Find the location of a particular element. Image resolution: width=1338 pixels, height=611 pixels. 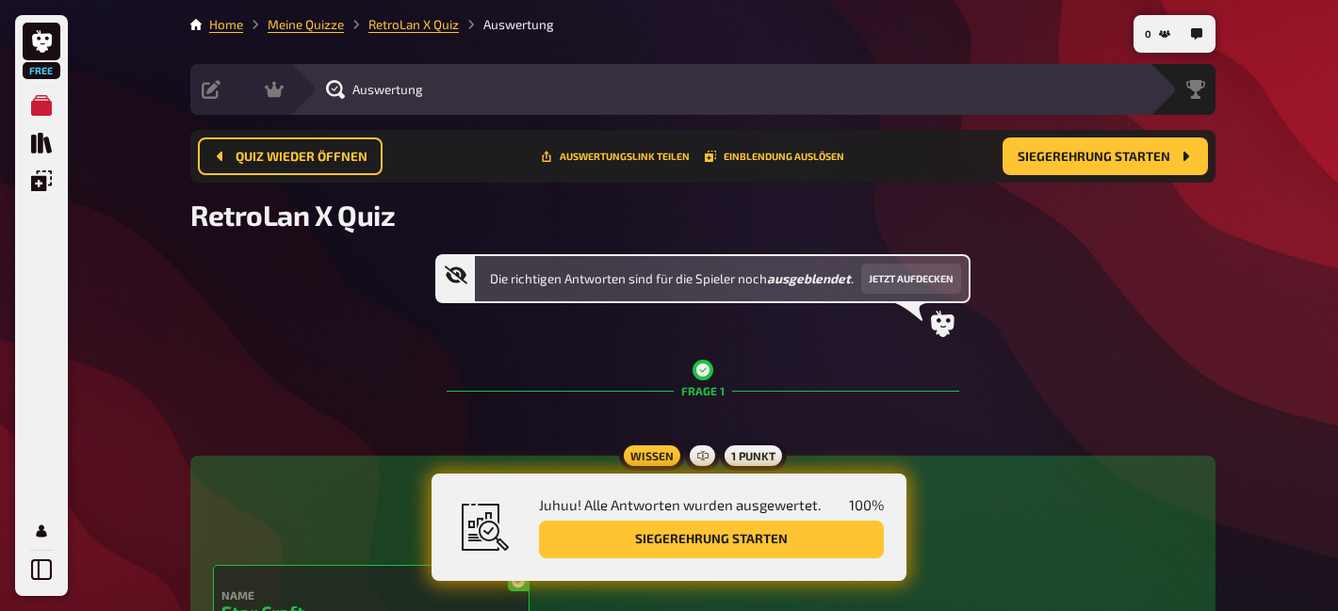

span: Free is located at coordinates (41, 71).